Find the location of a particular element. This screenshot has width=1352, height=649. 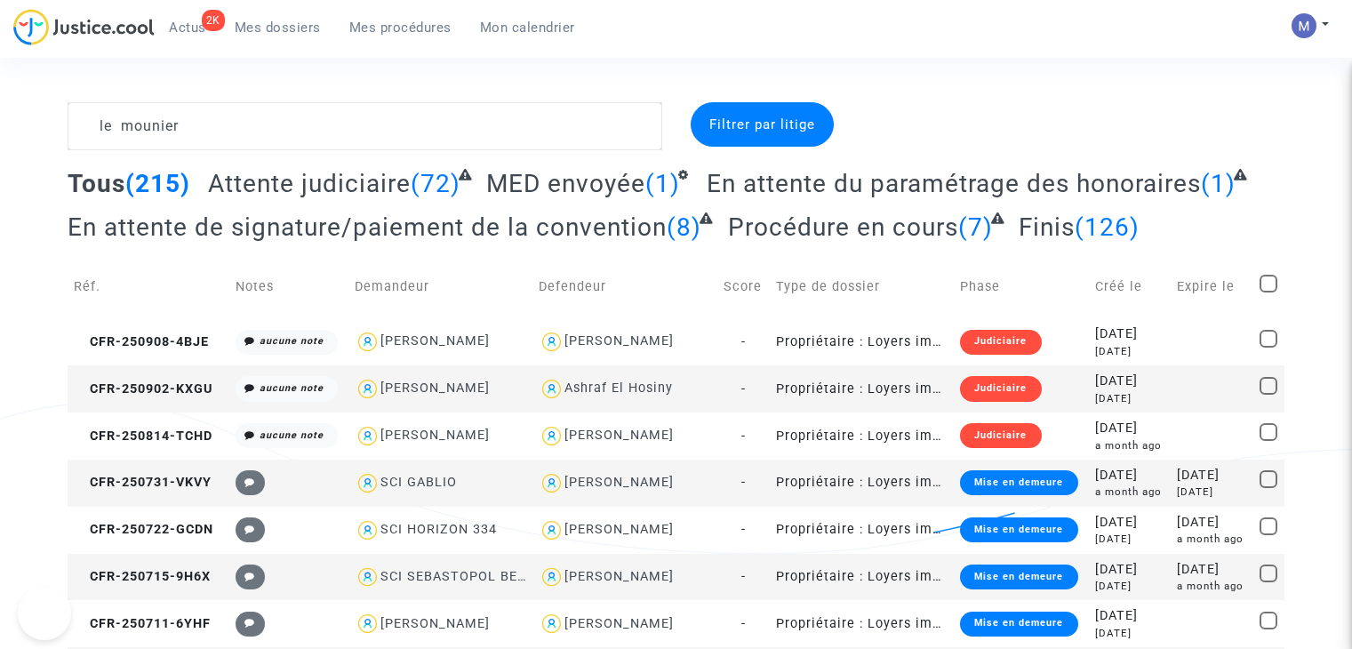

span: Mon calendrier is located at coordinates (527, 28).